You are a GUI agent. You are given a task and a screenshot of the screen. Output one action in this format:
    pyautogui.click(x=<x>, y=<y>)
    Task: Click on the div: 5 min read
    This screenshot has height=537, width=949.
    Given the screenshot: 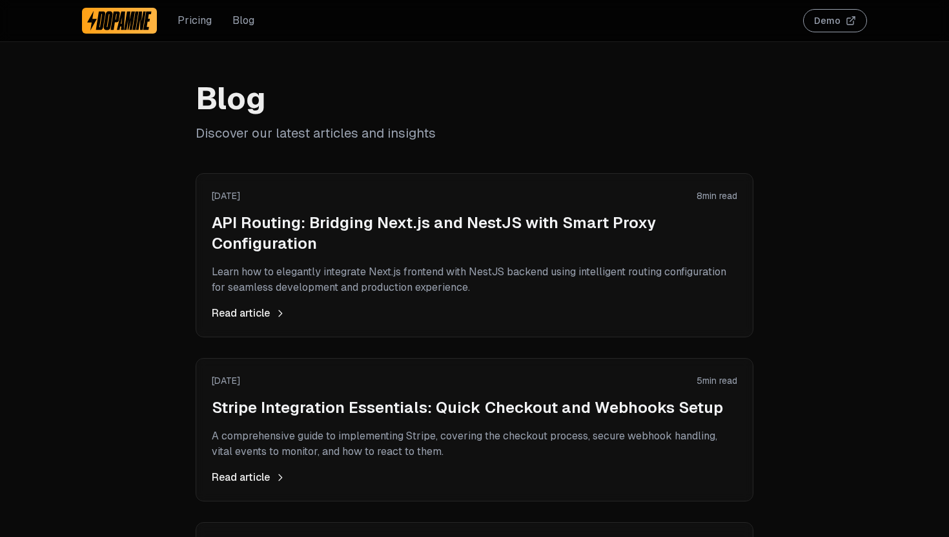 What is the action you would take?
    pyautogui.click(x=717, y=380)
    